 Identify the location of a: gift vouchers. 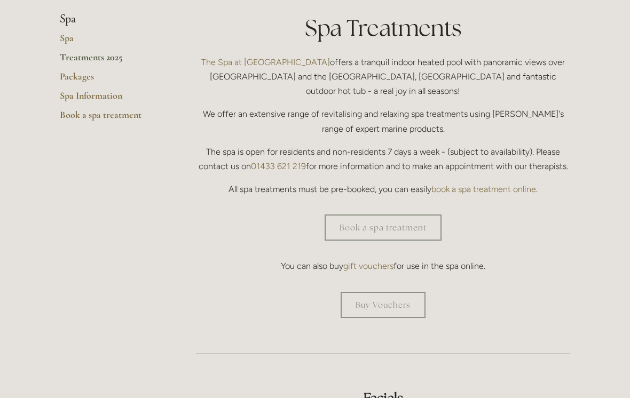
(368, 266).